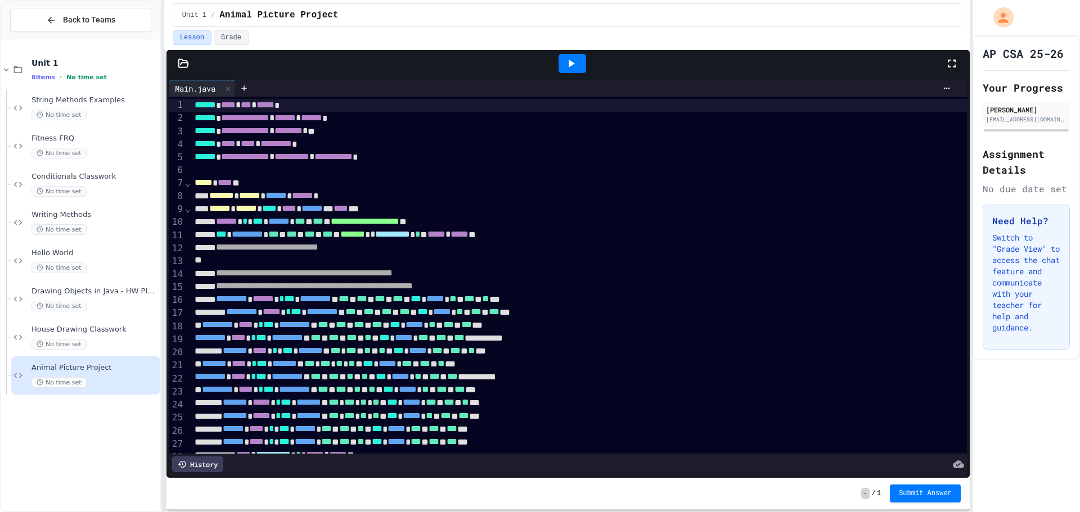  Describe the element at coordinates (177, 392) in the screenshot. I see `div: 23` at that location.